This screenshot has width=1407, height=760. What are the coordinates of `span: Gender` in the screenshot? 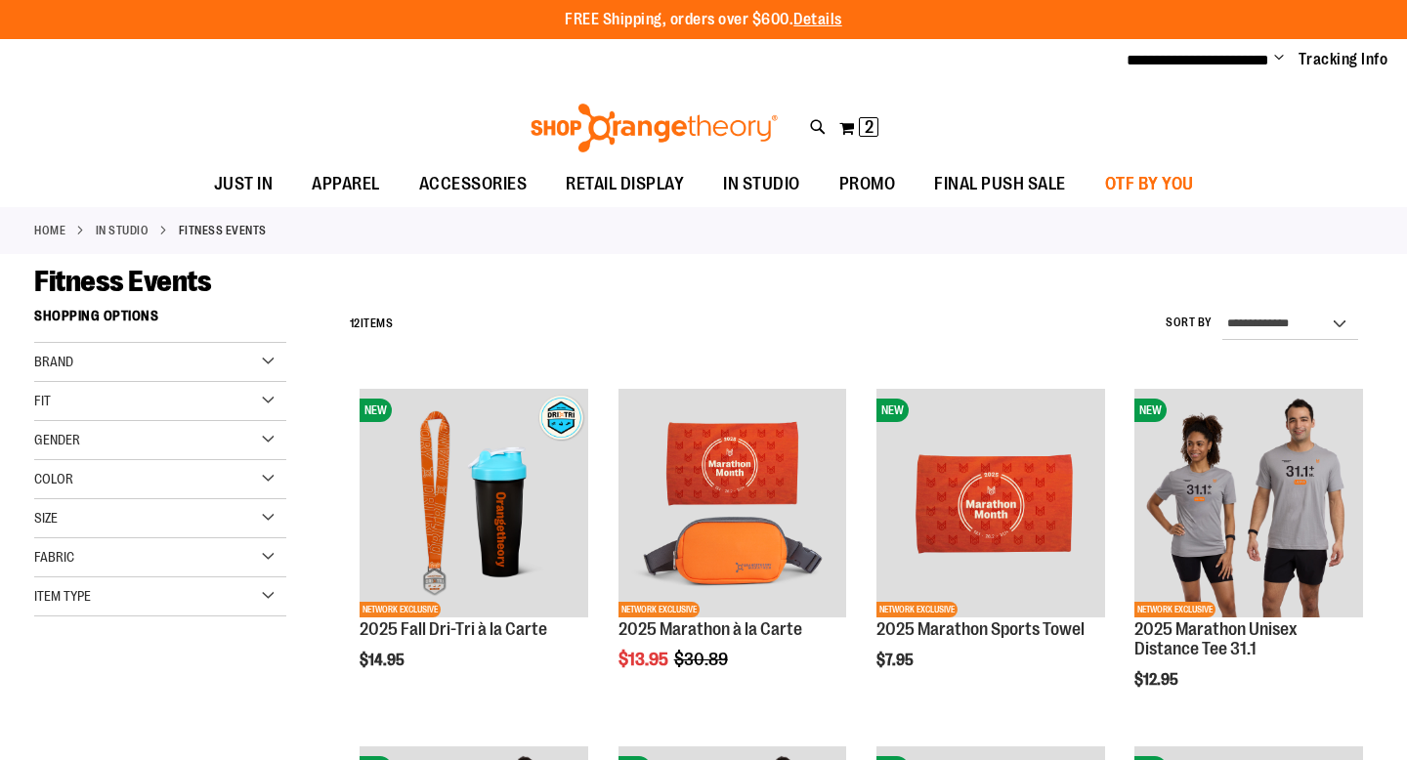 It's located at (57, 440).